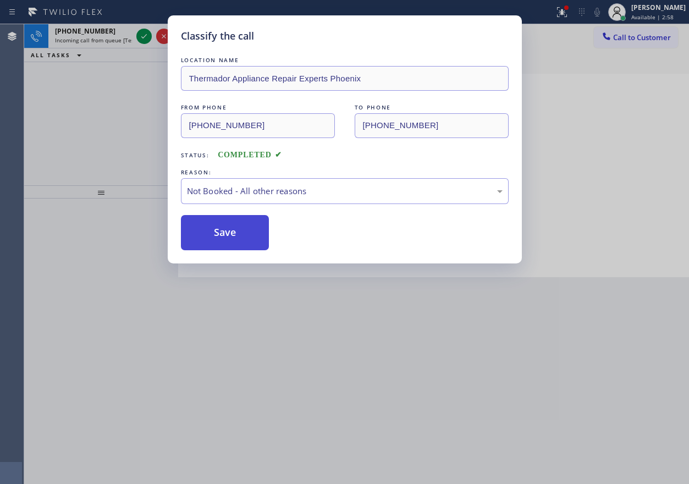 The height and width of the screenshot is (484, 689). I want to click on div: LOCATION NAME, so click(345, 60).